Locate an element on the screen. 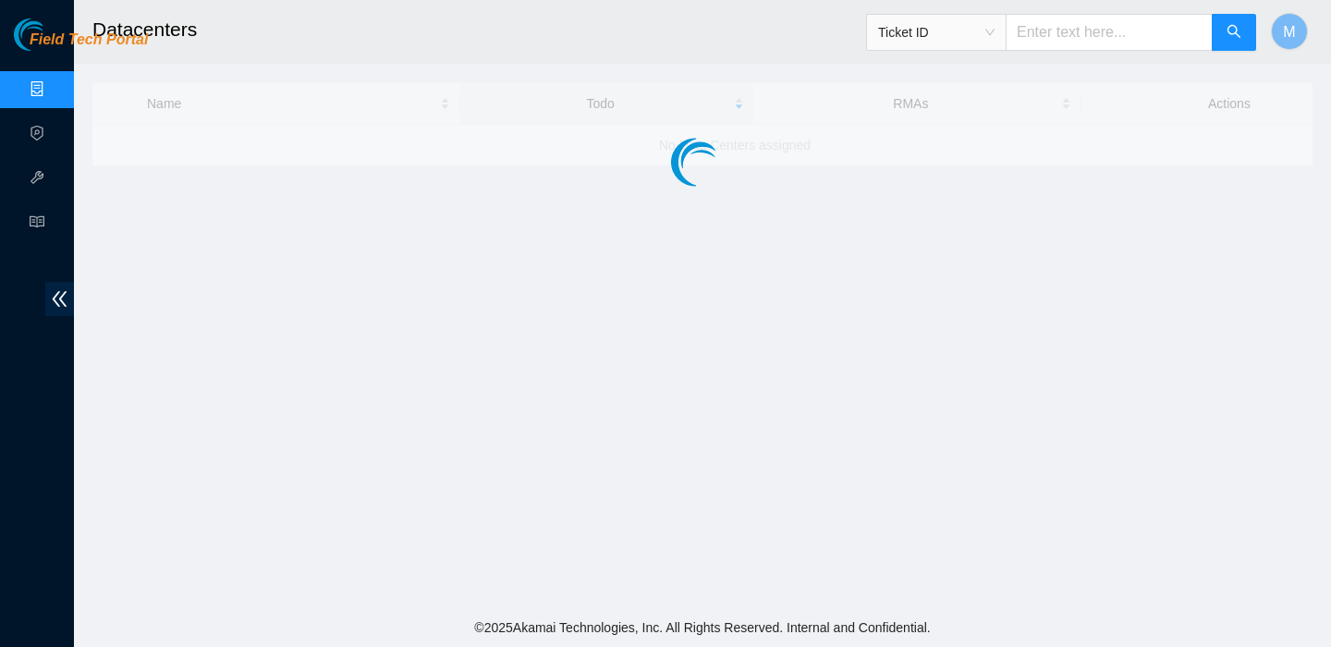 This screenshot has height=647, width=1331. input: Enter text here... is located at coordinates (1109, 32).